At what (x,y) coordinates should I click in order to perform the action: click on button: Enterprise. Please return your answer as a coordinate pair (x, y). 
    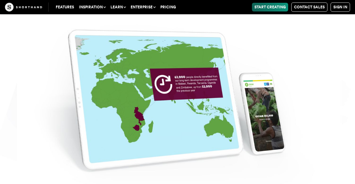
    Looking at the image, I should click on (143, 7).